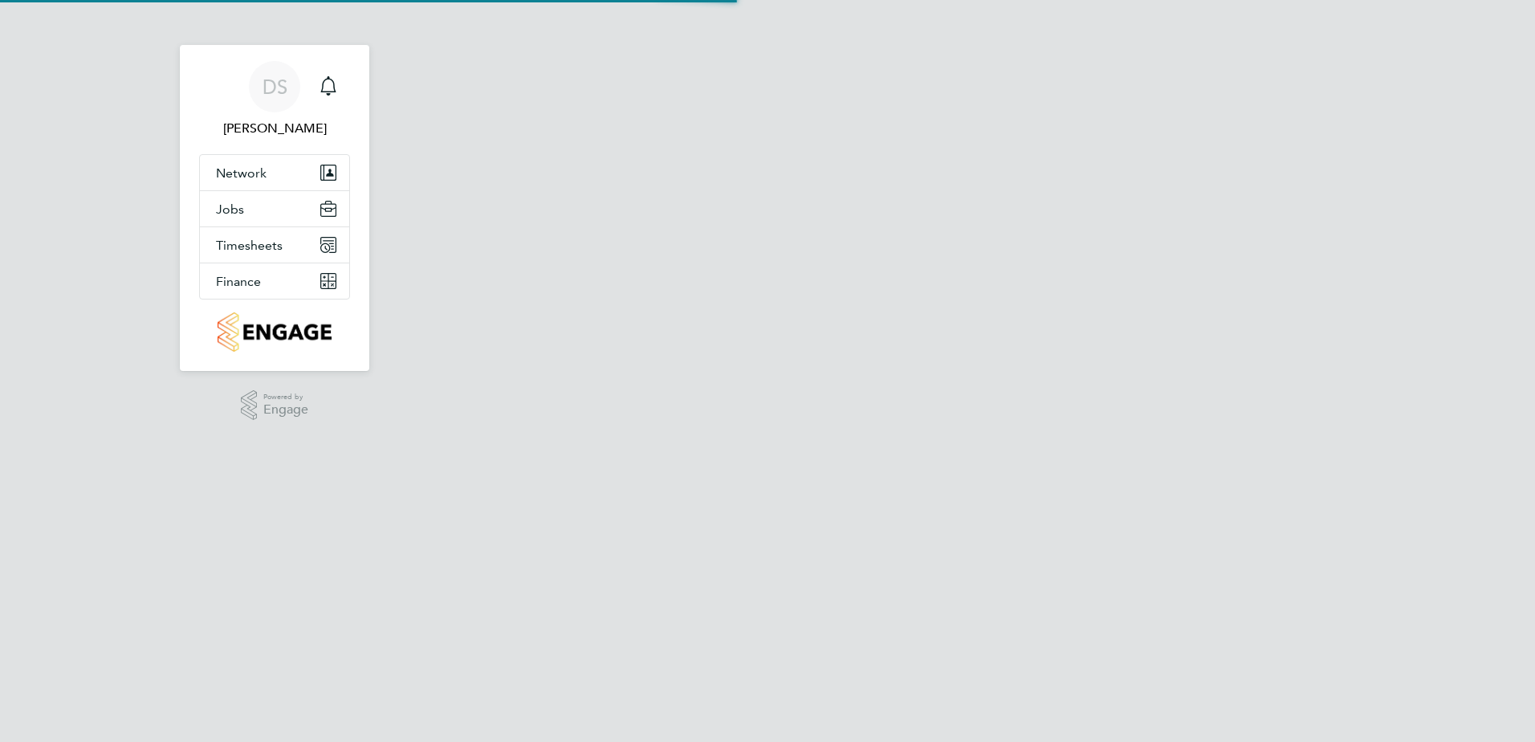 This screenshot has height=742, width=1535. What do you see at coordinates (249, 245) in the screenshot?
I see `span: Timesheets` at bounding box center [249, 245].